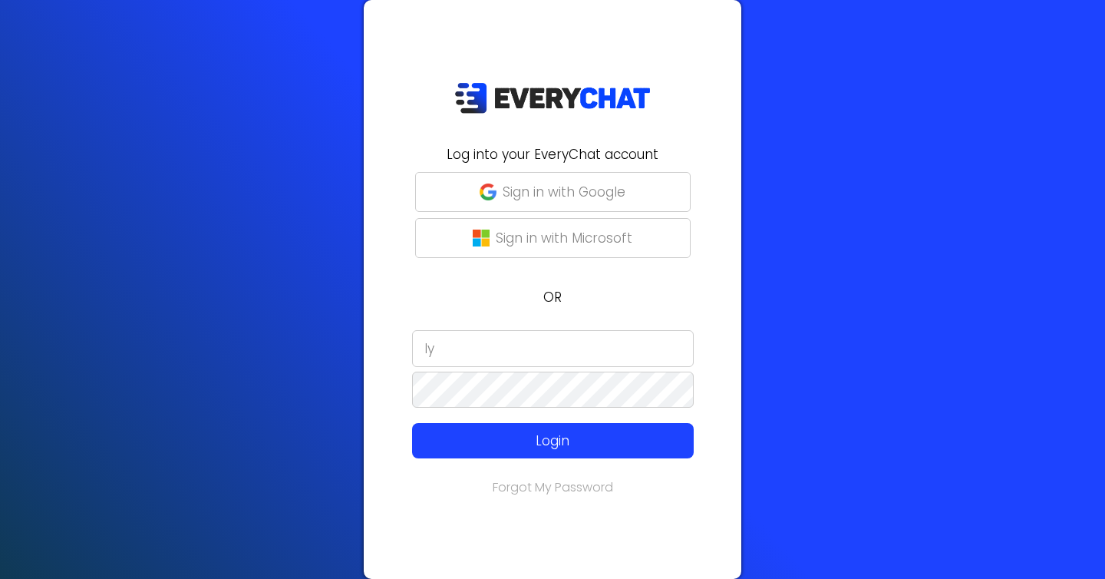 This screenshot has height=579, width=1105. Describe the element at coordinates (564, 238) in the screenshot. I see `p: Sign in with Microsoft` at that location.